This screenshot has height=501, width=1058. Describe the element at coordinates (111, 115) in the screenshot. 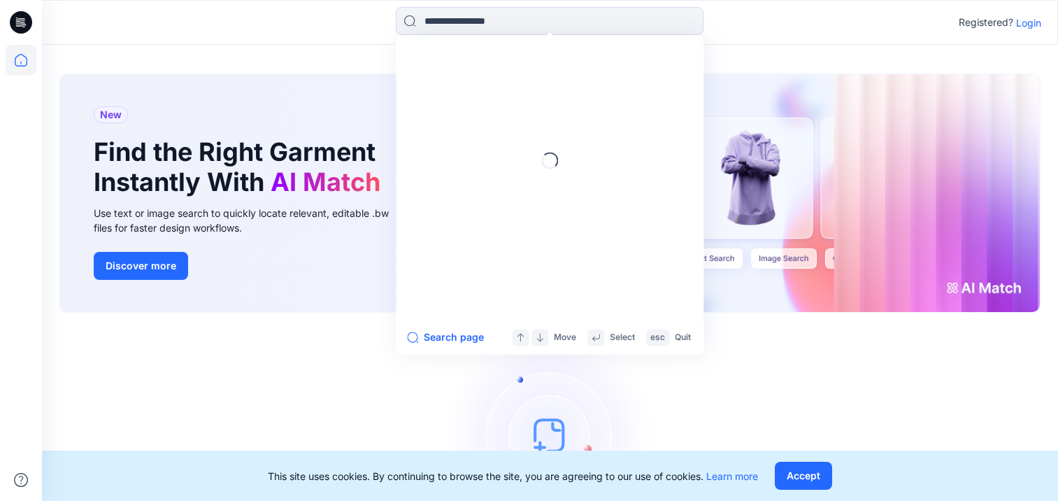

I see `span: New` at that location.